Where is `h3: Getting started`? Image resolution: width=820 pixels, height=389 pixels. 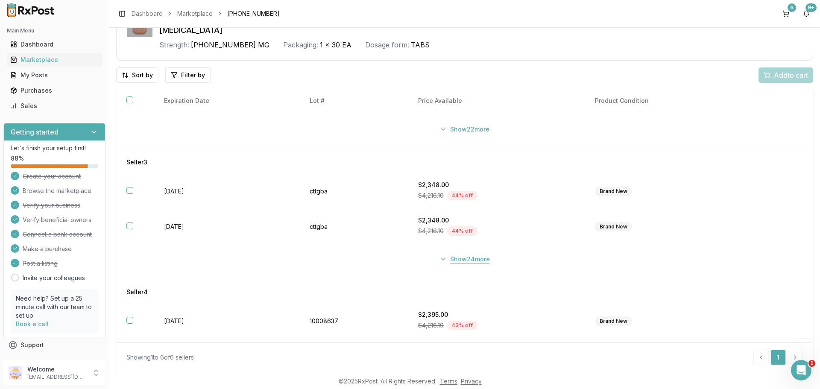
h3: Getting started is located at coordinates (35, 132).